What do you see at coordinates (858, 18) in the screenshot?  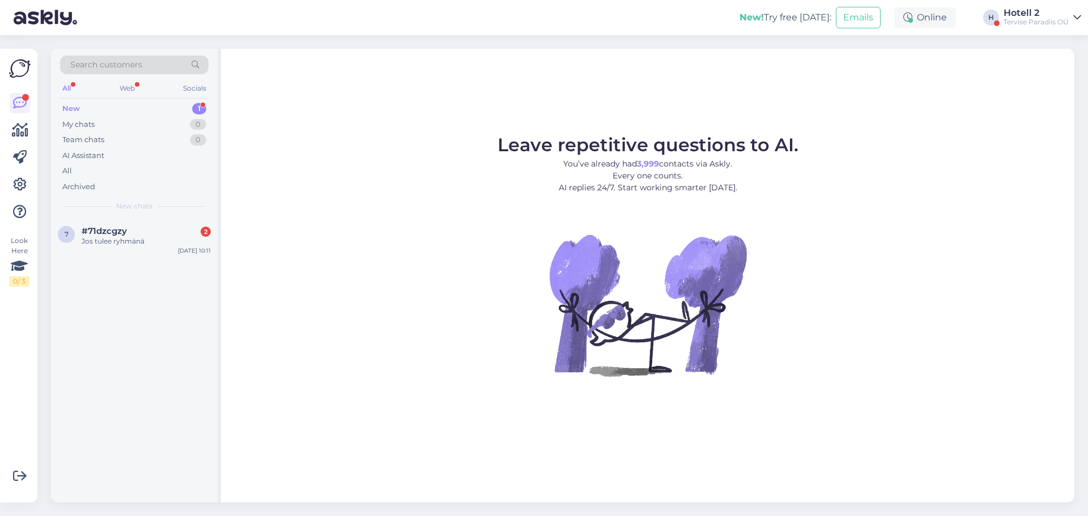 I see `button: Emails` at bounding box center [858, 18].